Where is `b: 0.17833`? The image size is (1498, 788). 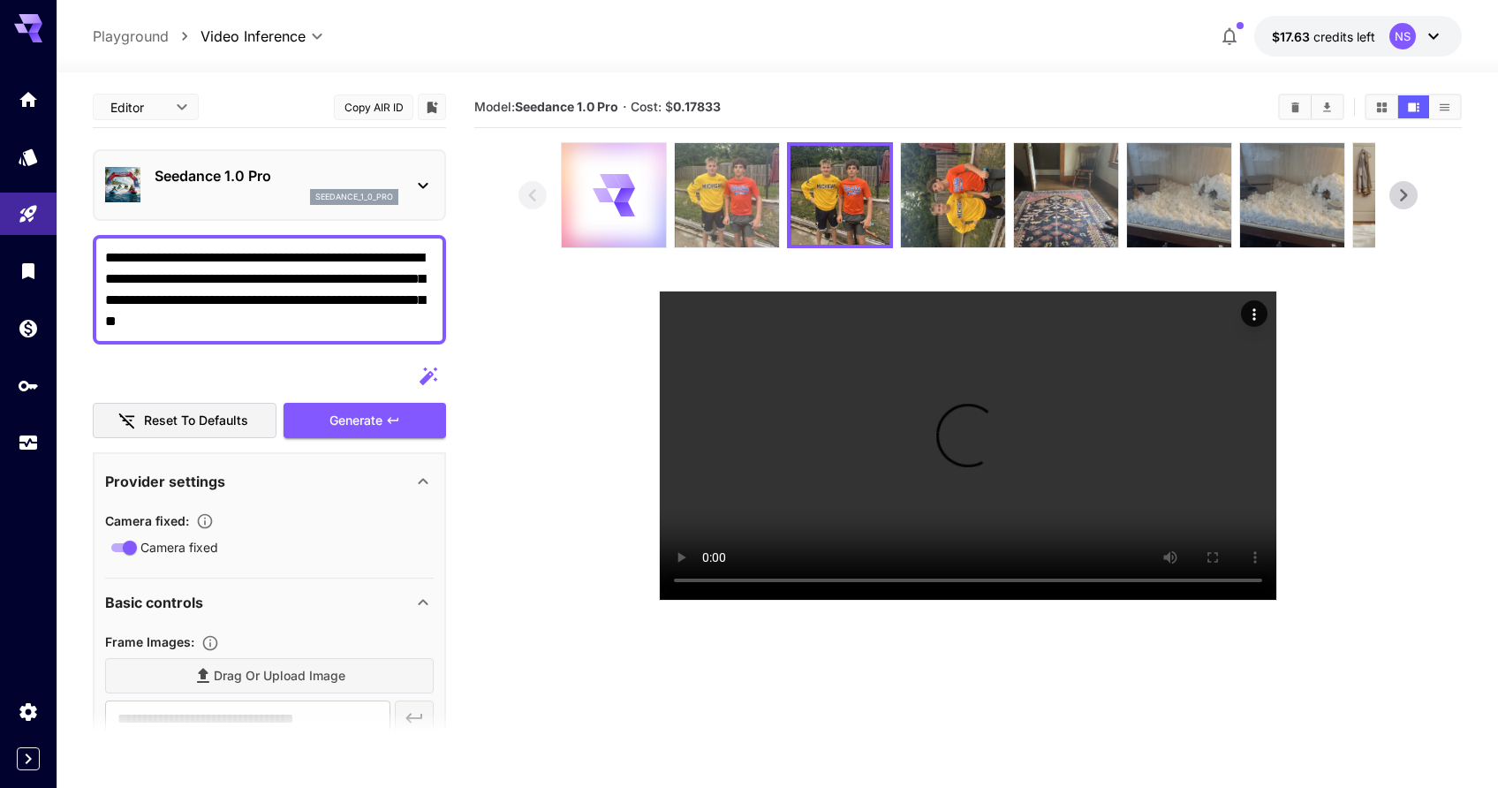
b: 0.17833 is located at coordinates (697, 106).